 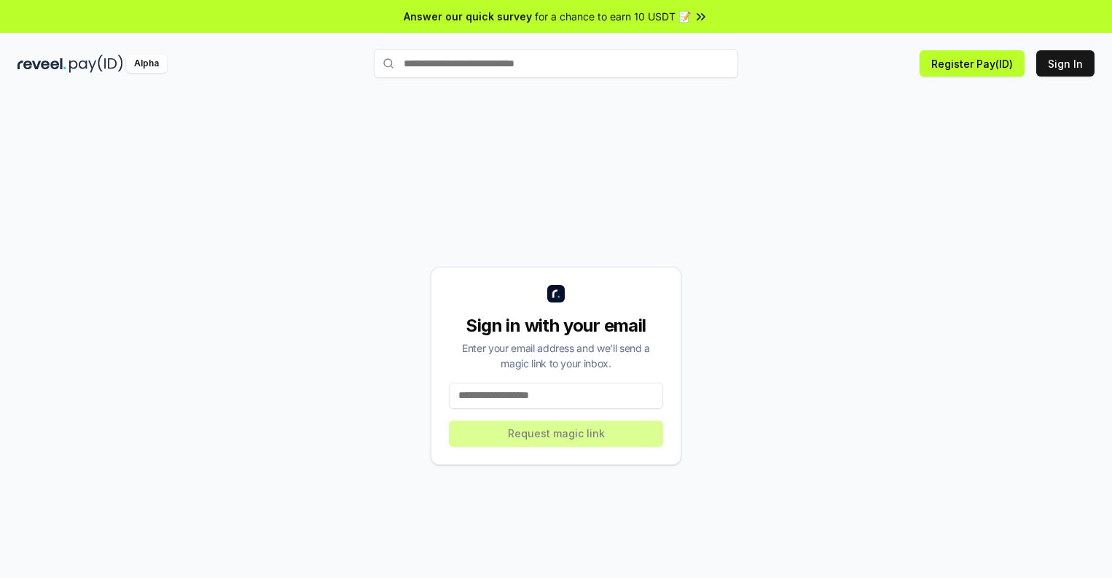 I want to click on div: Enter your email address and we’ll send a magic link to your inbox., so click(x=556, y=355).